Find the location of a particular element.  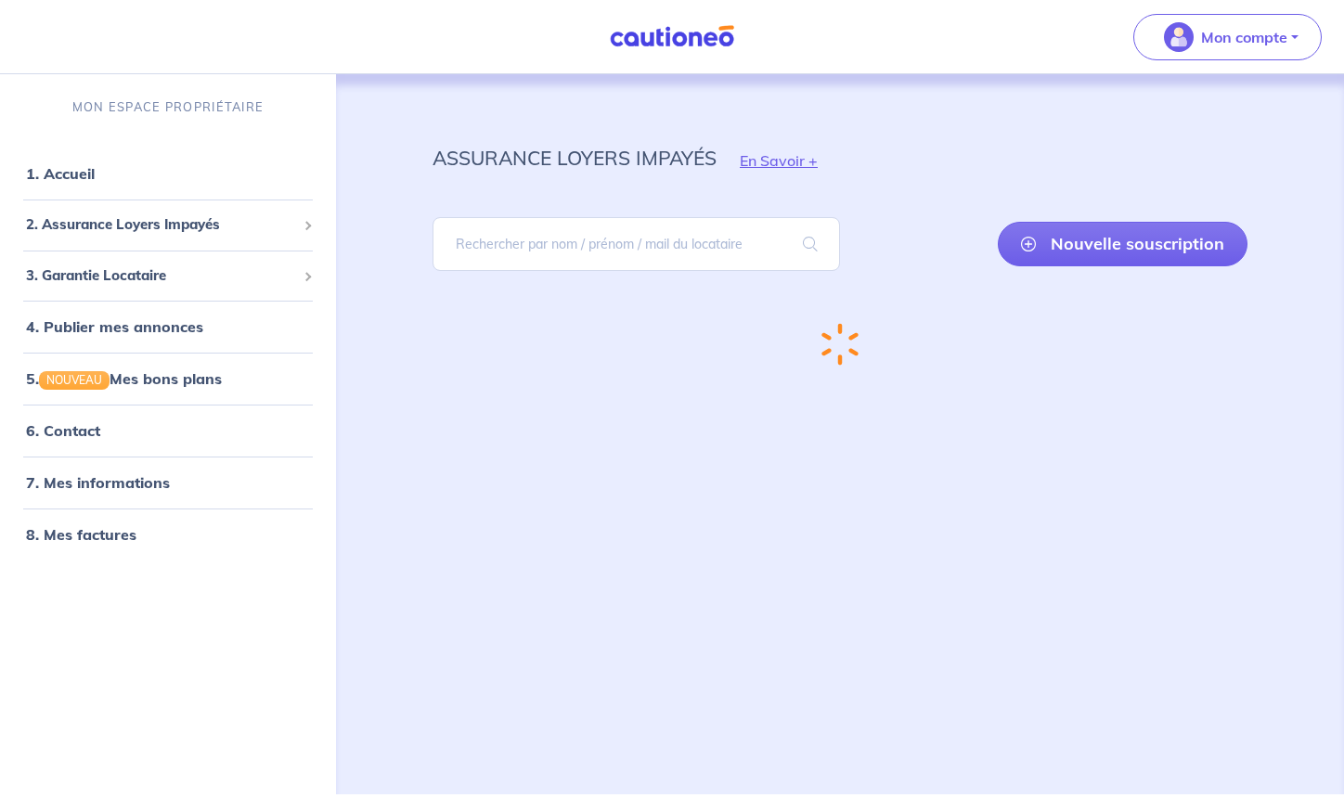

input: Rechercher par nom / prénom / mail du locataire is located at coordinates (636, 244).